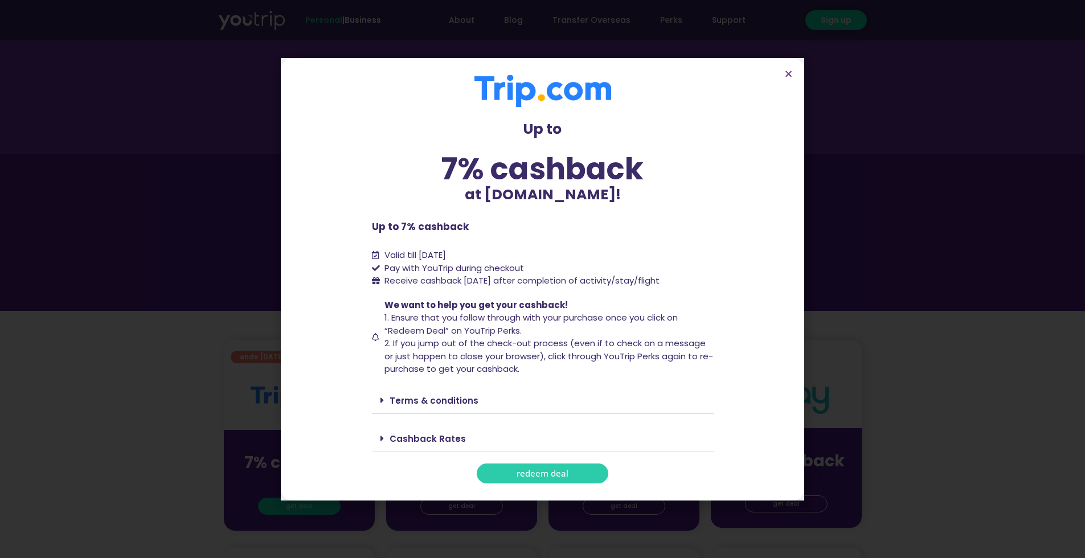  What do you see at coordinates (543, 439) in the screenshot?
I see `div: Cashback Rates` at bounding box center [543, 439].